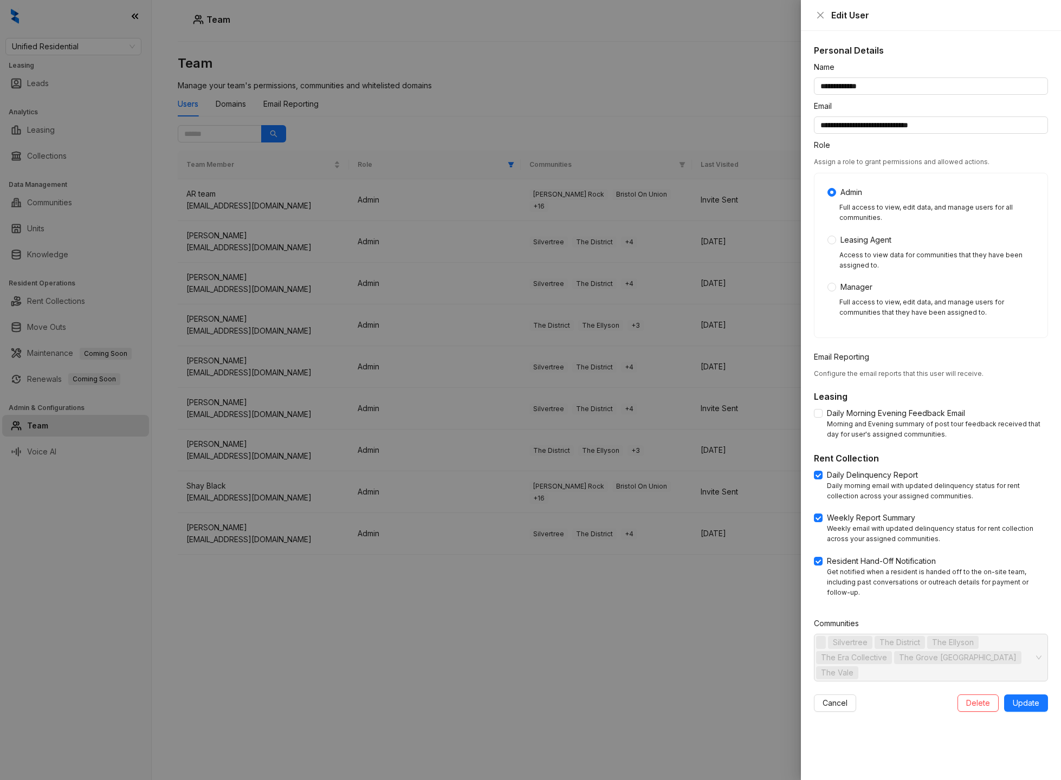  Describe the element at coordinates (931, 397) in the screenshot. I see `h5: Leasing` at that location.